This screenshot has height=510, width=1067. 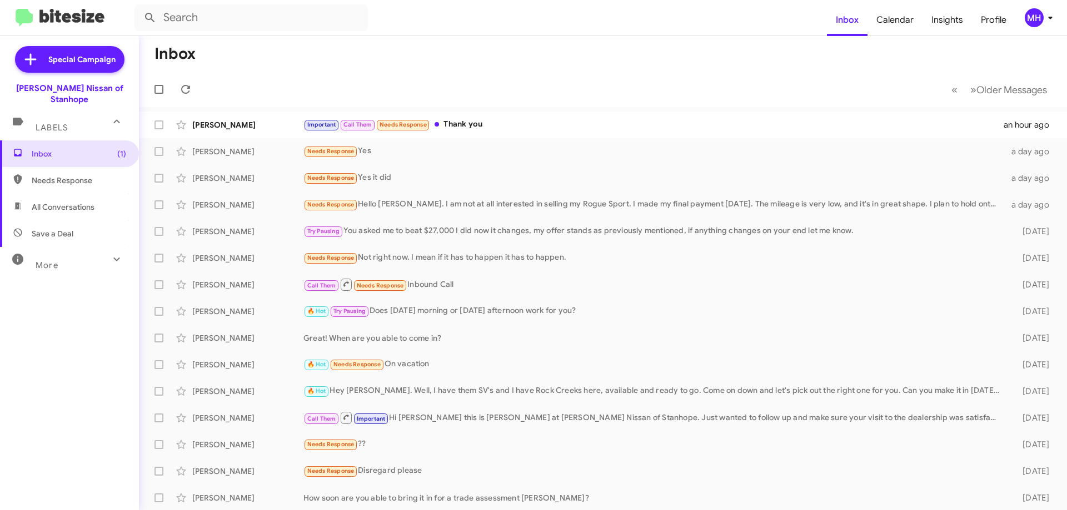 What do you see at coordinates (999, 89) in the screenshot?
I see `nav: Page navigation example` at bounding box center [999, 89].